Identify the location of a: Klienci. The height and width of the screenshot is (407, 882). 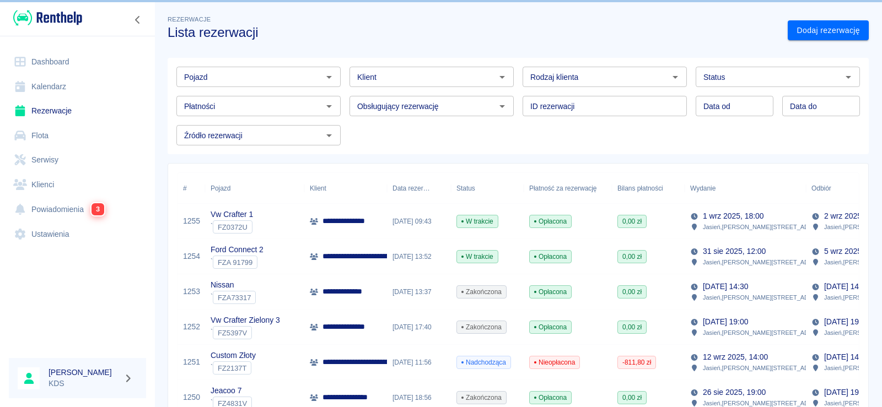
(77, 185).